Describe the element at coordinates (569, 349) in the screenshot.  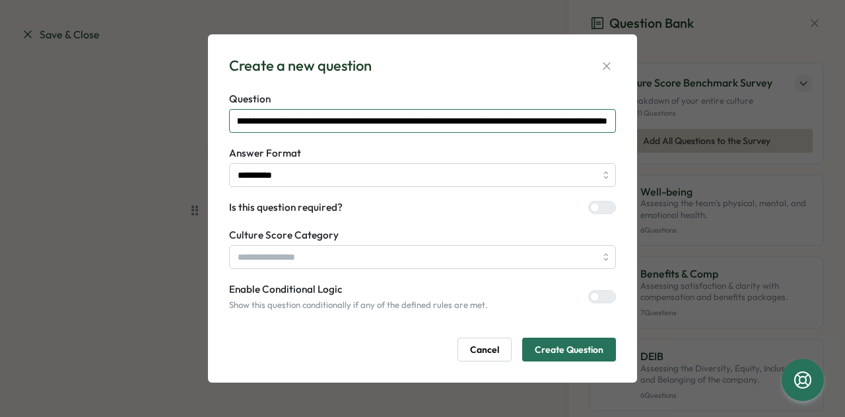
I see `button: Create Question` at that location.